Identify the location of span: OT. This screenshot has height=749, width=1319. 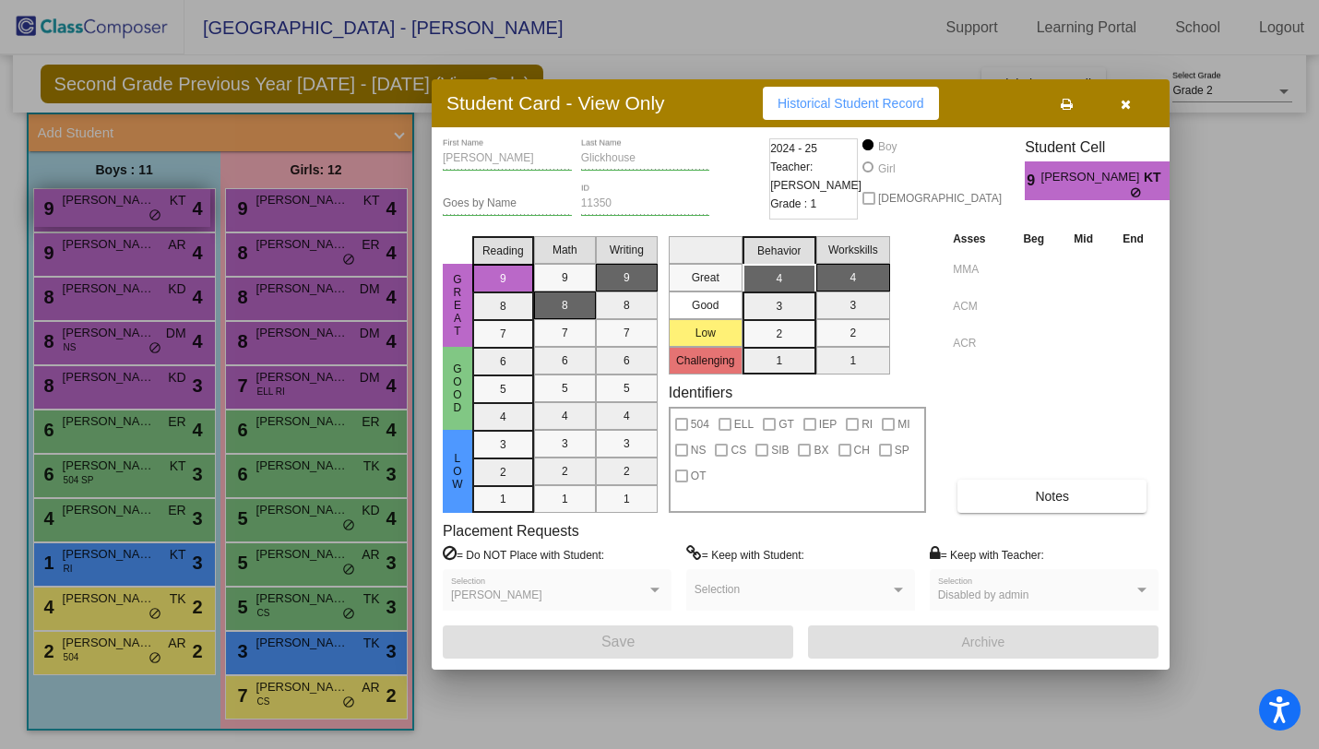
(698, 476).